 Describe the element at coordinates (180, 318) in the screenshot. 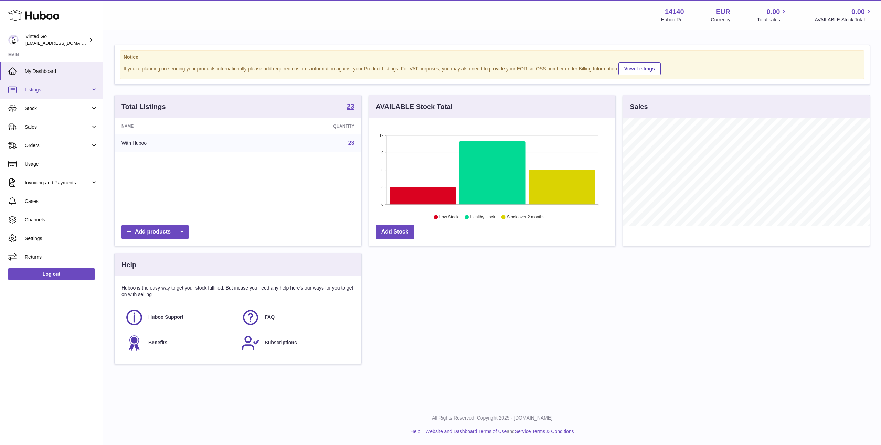

I see `a: Huboo Support` at that location.